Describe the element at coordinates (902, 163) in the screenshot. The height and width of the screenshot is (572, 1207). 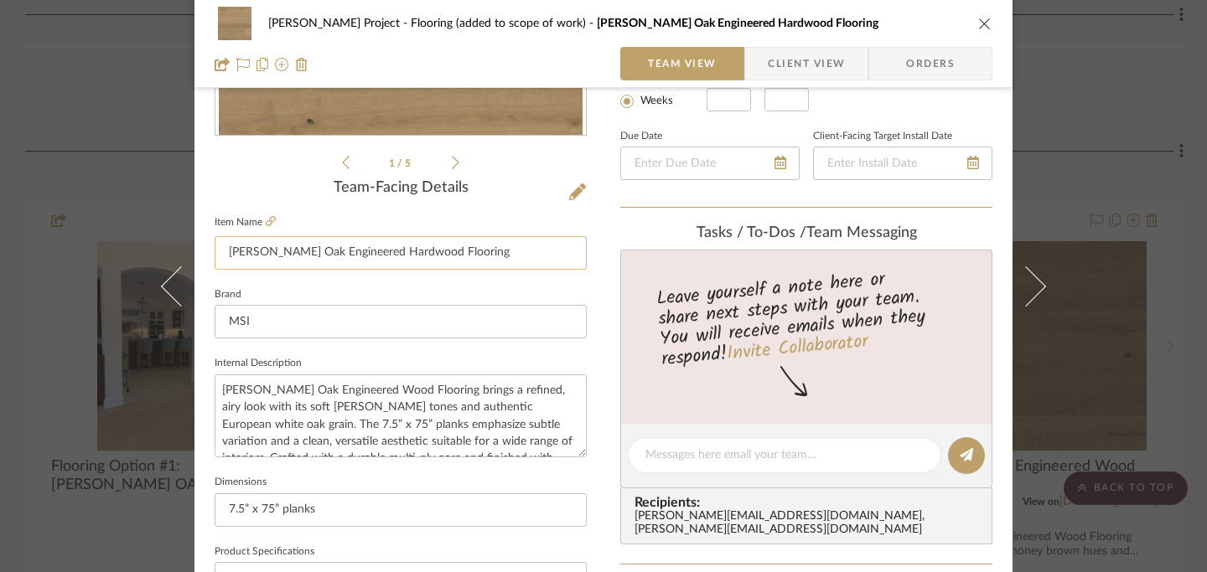
I see `input: Enter Install Date` at that location.